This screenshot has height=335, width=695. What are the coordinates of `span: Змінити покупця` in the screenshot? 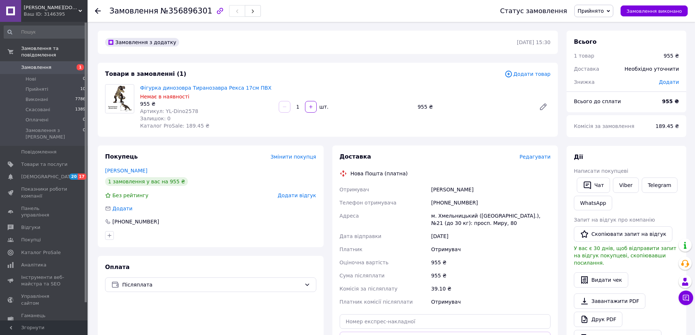 It's located at (293, 157).